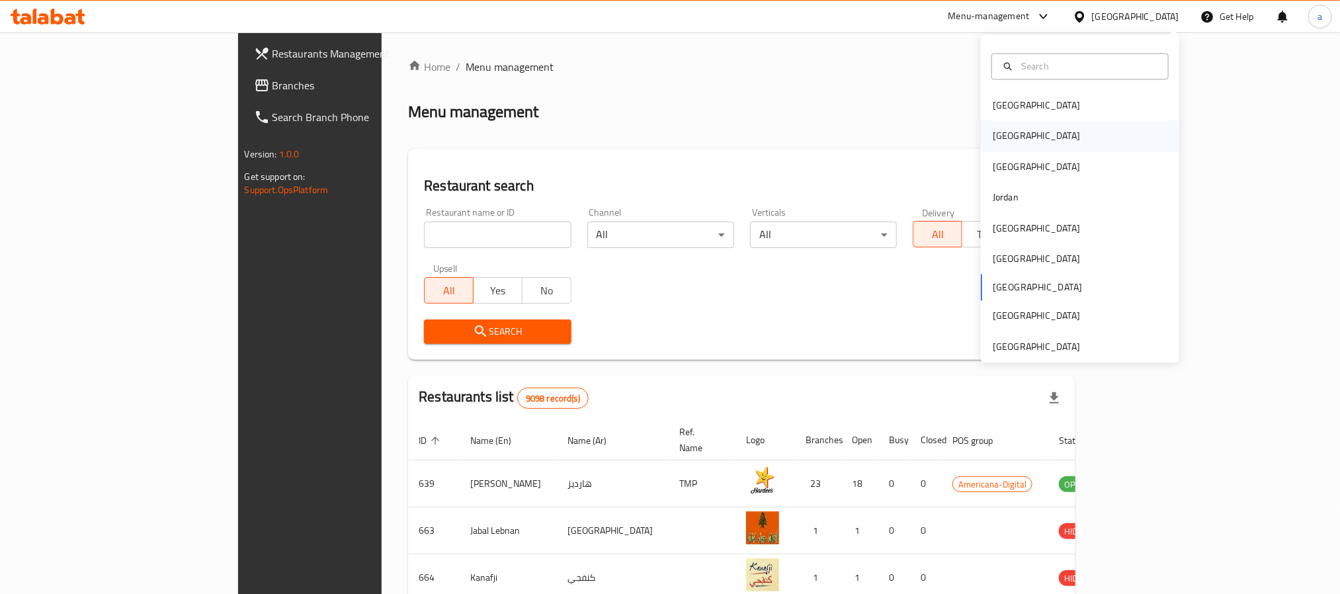 This screenshot has height=594, width=1340. I want to click on button: Search, so click(497, 331).